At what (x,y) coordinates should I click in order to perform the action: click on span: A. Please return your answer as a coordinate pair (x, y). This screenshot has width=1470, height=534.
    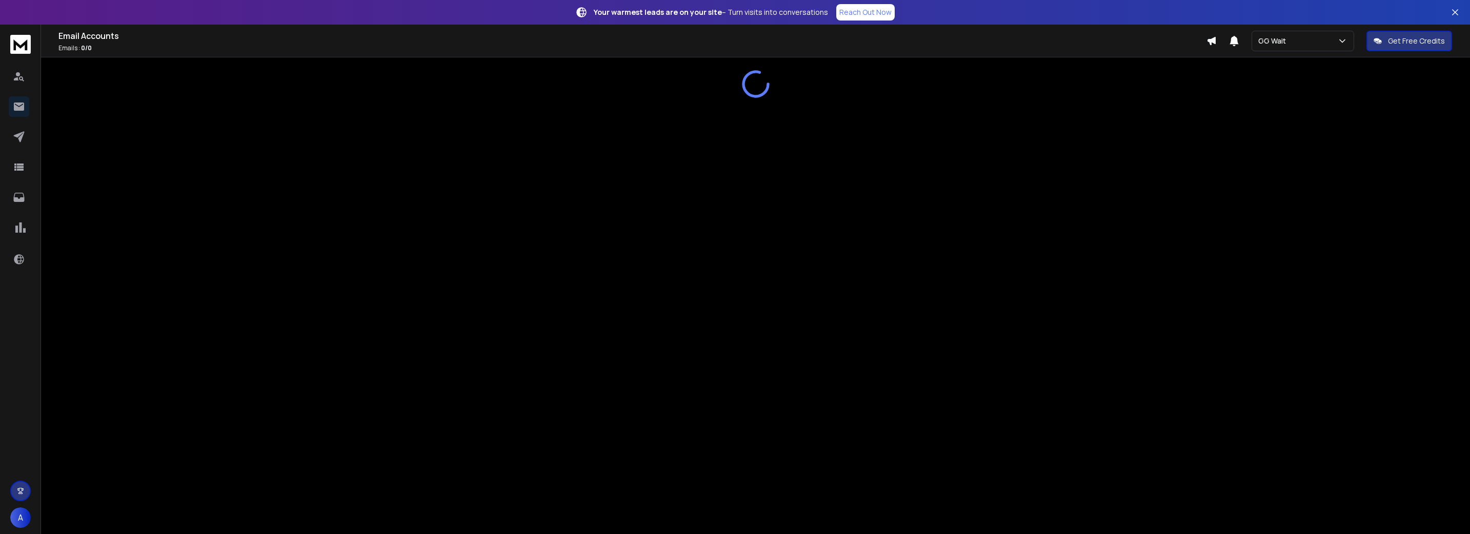
    Looking at the image, I should click on (21, 518).